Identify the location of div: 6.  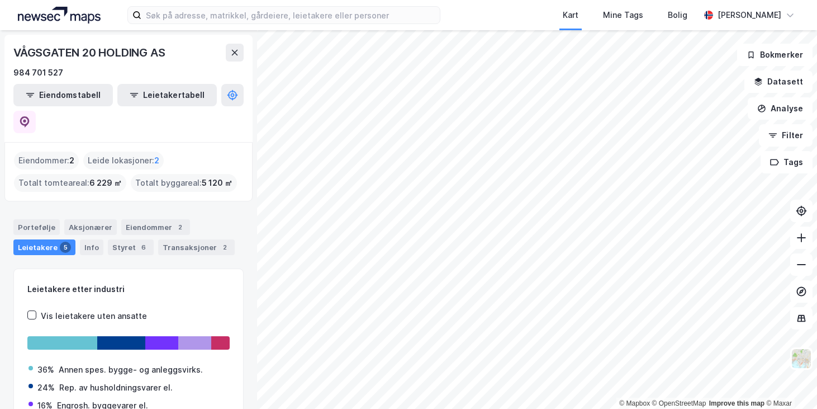
(144, 247).